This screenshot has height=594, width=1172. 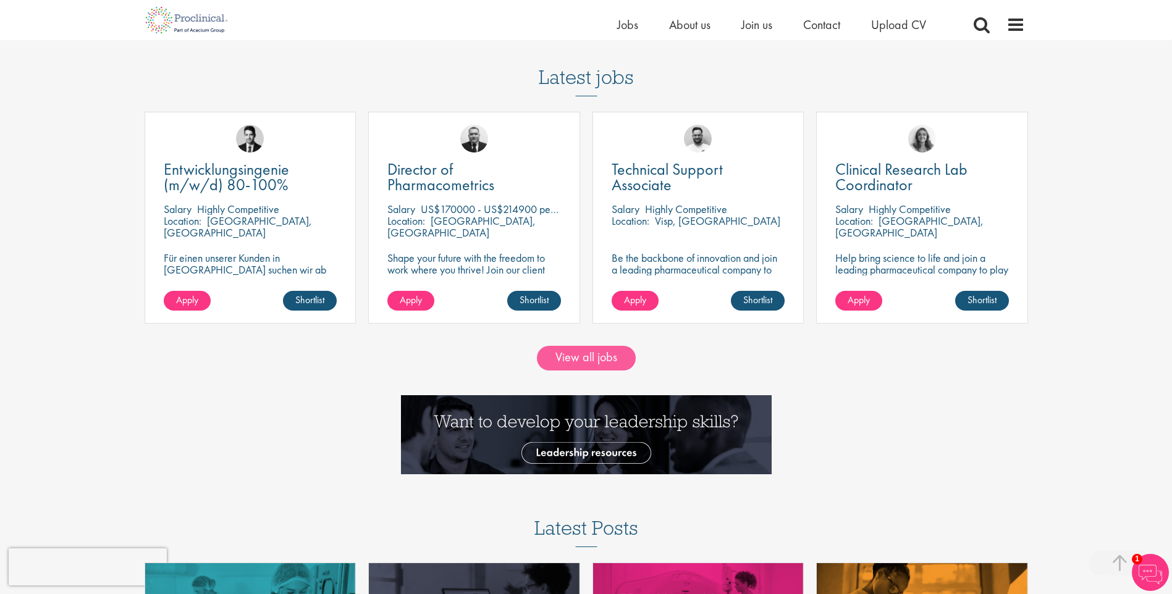 What do you see at coordinates (921, 138) in the screenshot?
I see `img: Jackie Cerchio` at bounding box center [921, 138].